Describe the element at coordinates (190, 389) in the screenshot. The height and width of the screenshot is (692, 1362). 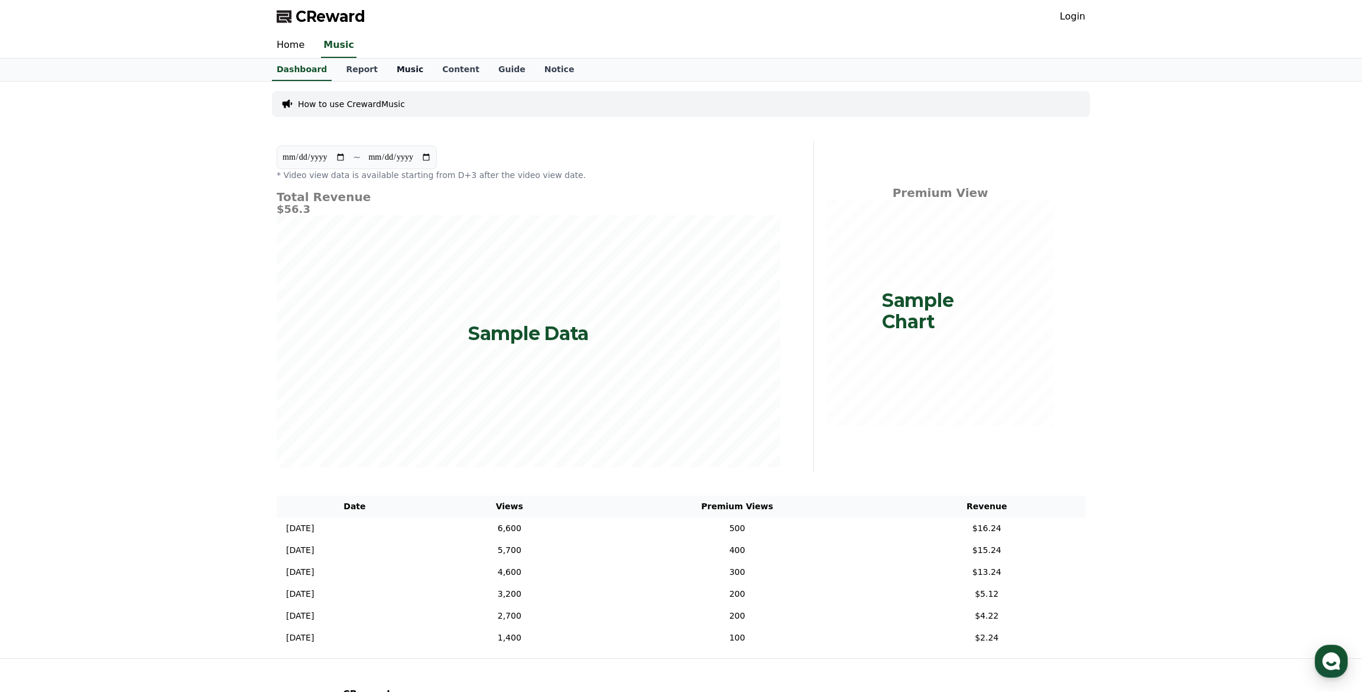
I see `a: Settings` at that location.